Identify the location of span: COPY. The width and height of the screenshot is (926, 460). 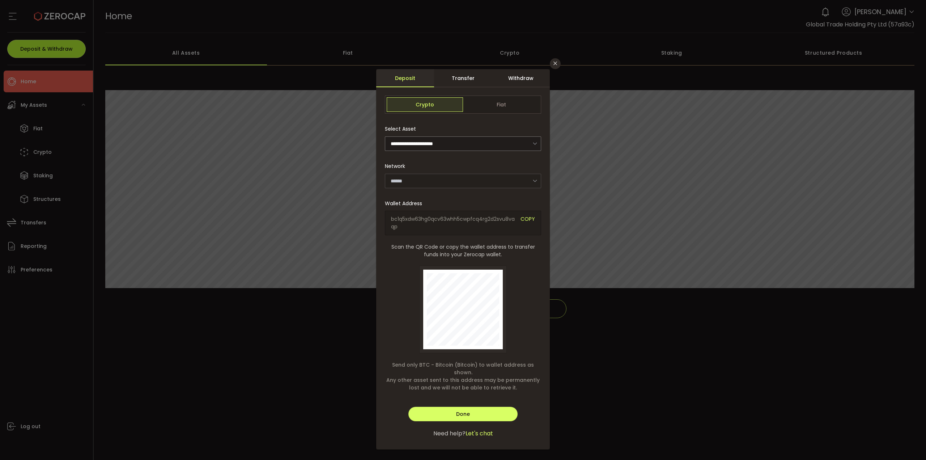
(528, 223).